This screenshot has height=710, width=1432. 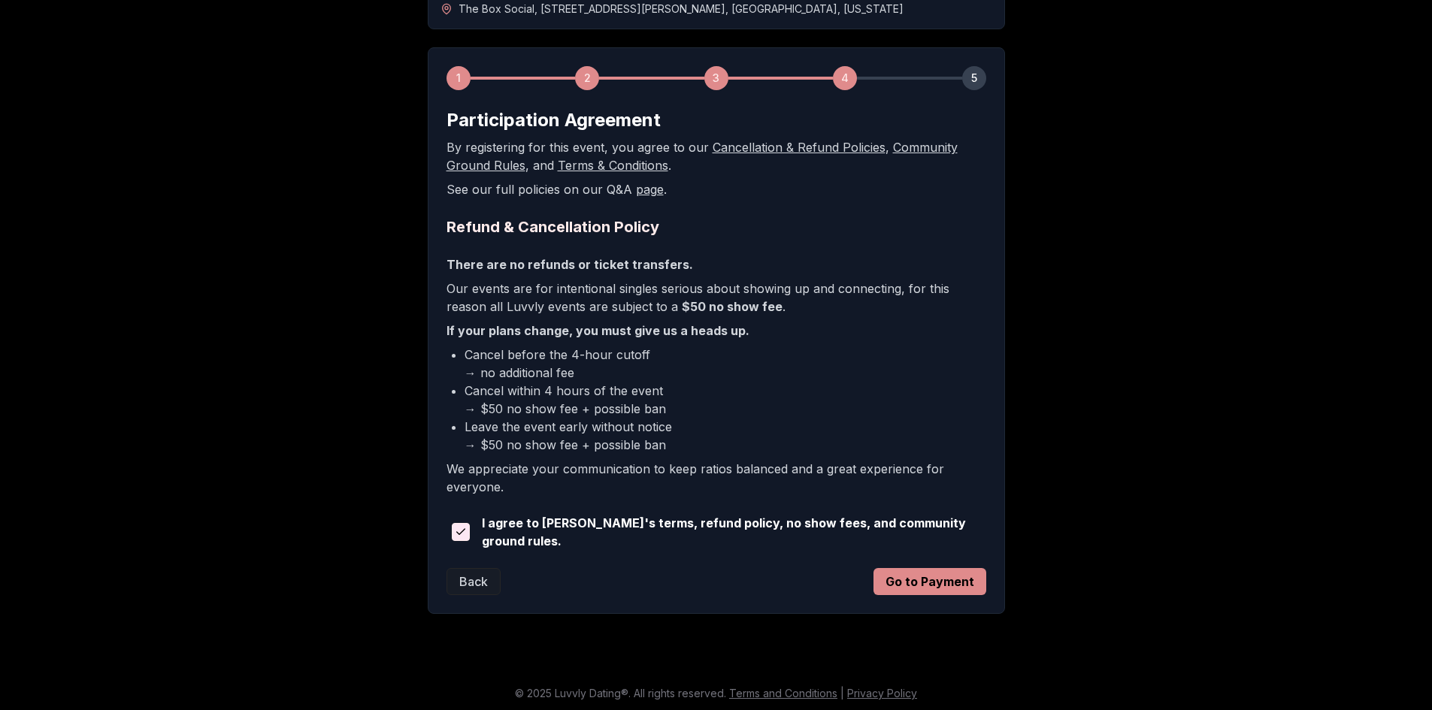 What do you see at coordinates (716, 78) in the screenshot?
I see `div: 3` at bounding box center [716, 78].